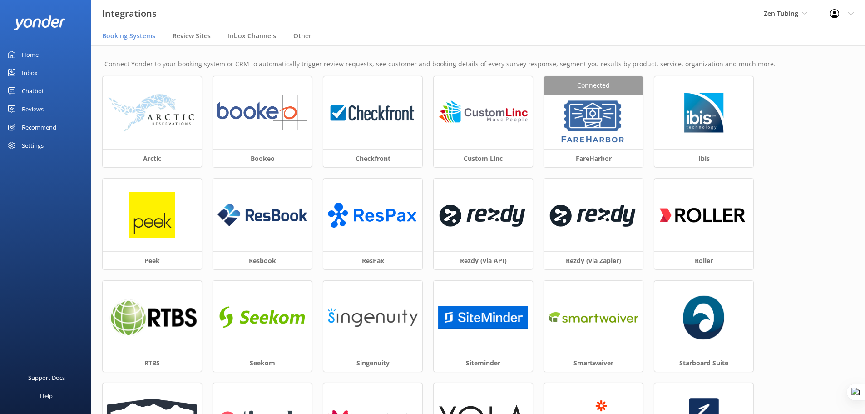 The width and height of the screenshot is (865, 414). I want to click on img: 1629843345..png, so click(593, 122).